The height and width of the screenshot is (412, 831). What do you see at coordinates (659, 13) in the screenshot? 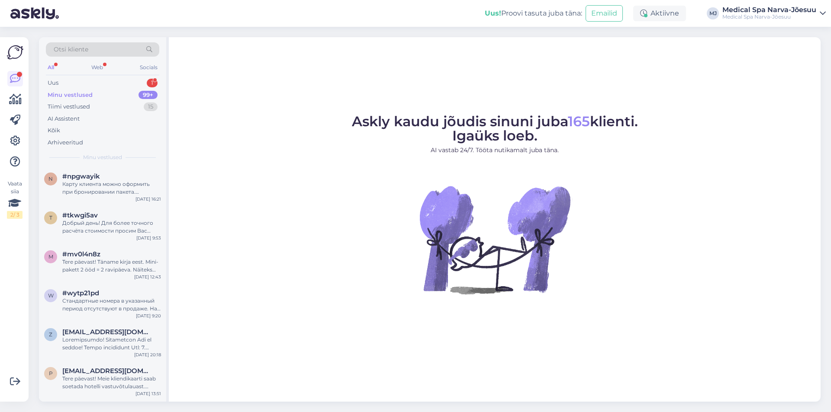
I see `div: Aktiivne` at bounding box center [659, 13].